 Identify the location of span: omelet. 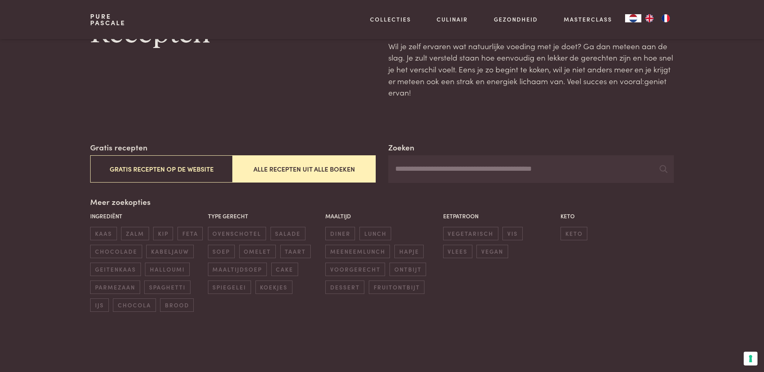
(258, 251).